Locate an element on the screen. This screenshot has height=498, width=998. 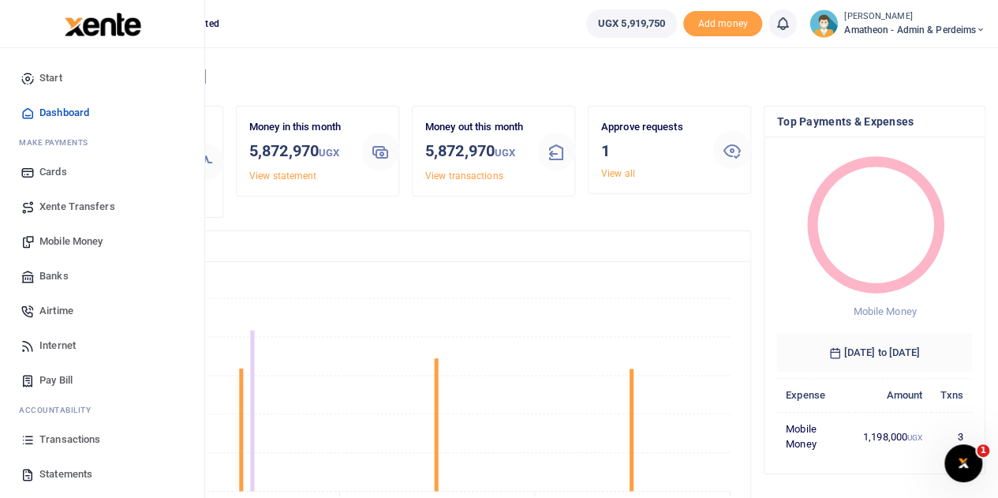
a: Xente Transfers is located at coordinates (102, 207).